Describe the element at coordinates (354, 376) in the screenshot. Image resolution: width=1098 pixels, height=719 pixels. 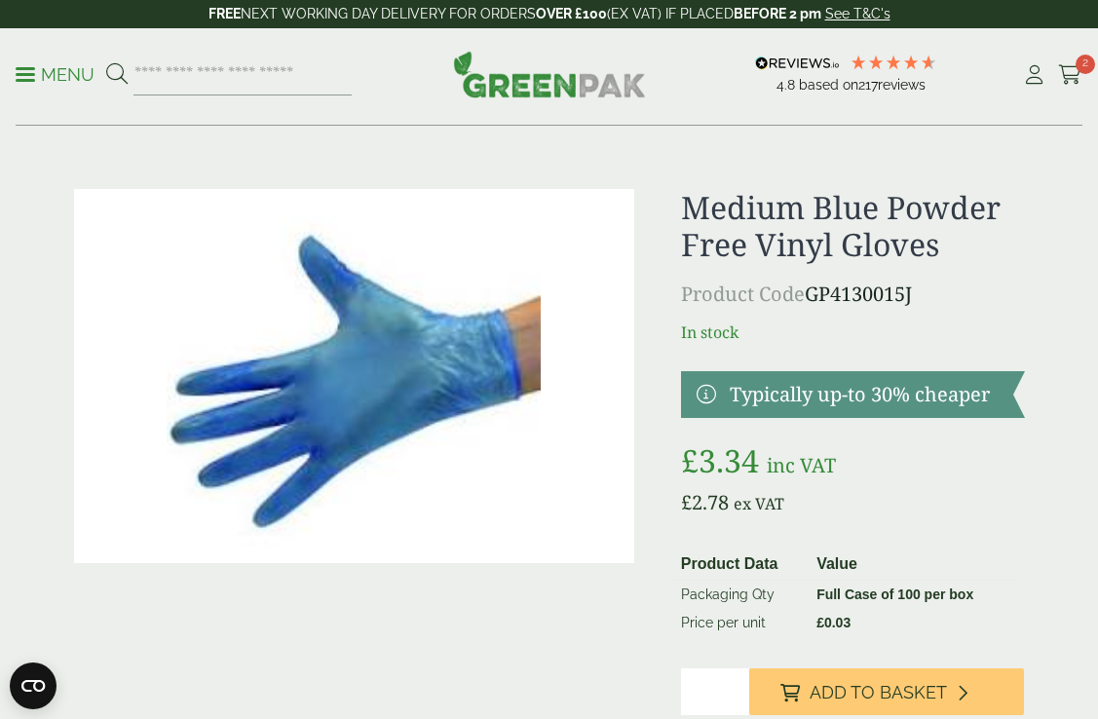
I see `img: 4130015J Blue Vinyl Powder Free Gloves Medium` at that location.